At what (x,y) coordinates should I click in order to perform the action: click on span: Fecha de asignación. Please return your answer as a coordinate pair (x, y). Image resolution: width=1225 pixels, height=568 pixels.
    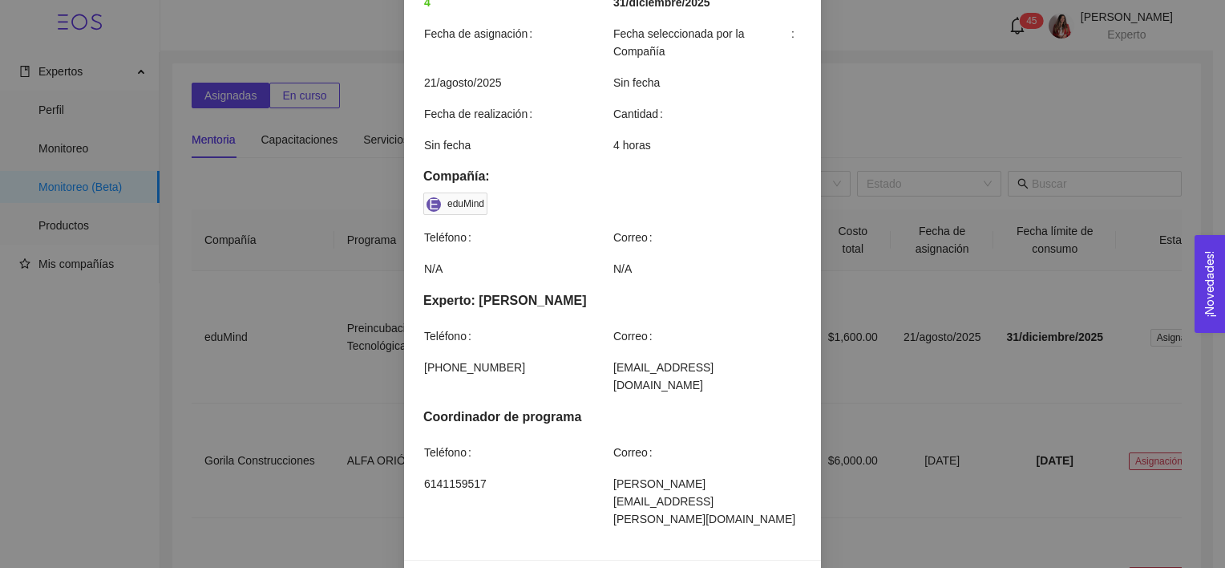
    Looking at the image, I should click on (481, 34).